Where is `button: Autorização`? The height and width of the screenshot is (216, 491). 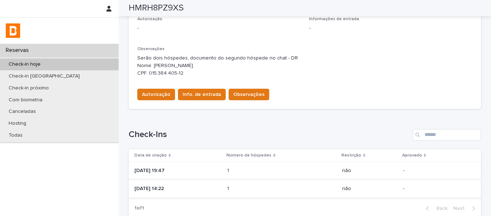
button: Autorização is located at coordinates (156, 94).